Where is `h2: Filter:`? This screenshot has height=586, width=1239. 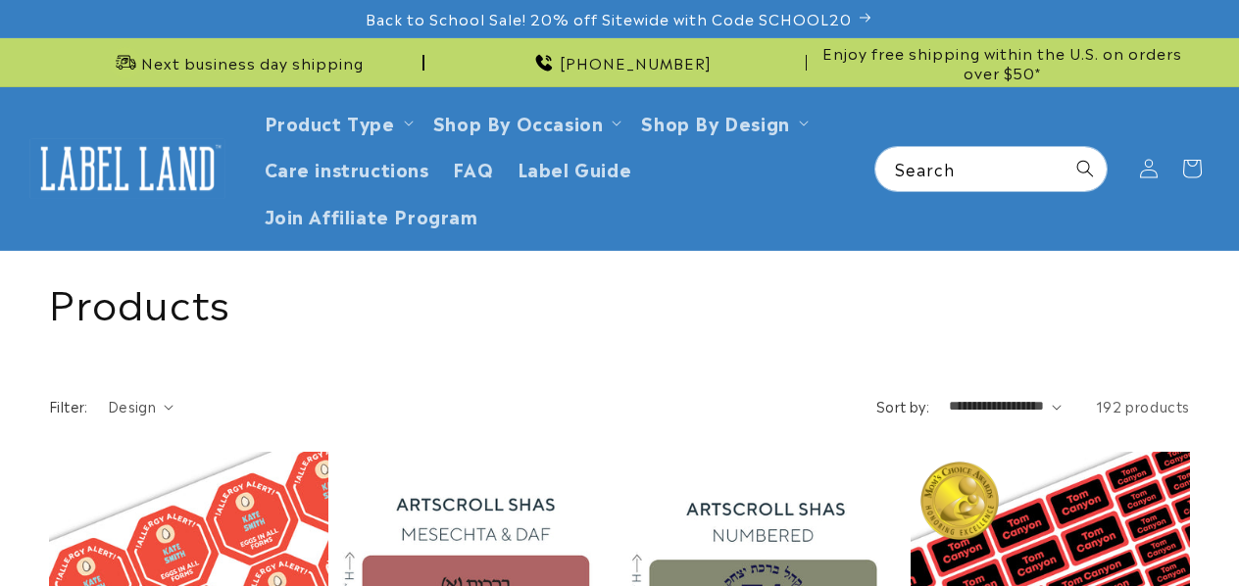 h2: Filter: is located at coordinates (69, 406).